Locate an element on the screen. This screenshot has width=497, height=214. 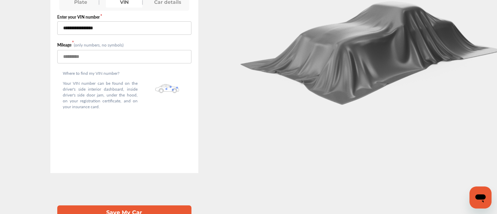
p: Your VIN number can be found on the driver's side interior dashboard, inside driver's side door j... is located at coordinates (100, 95).